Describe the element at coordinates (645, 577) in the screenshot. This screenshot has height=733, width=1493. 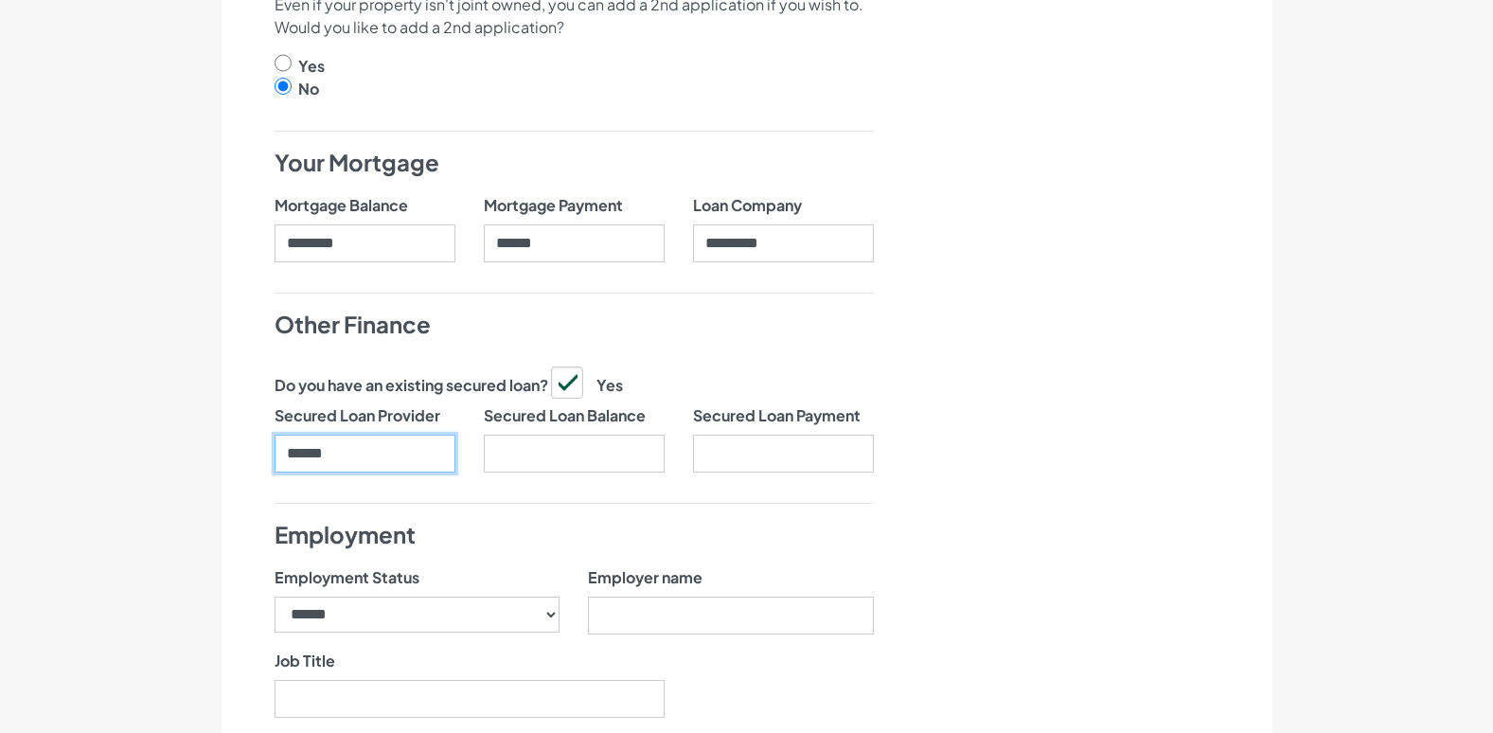
I see `label: Employer name` at that location.